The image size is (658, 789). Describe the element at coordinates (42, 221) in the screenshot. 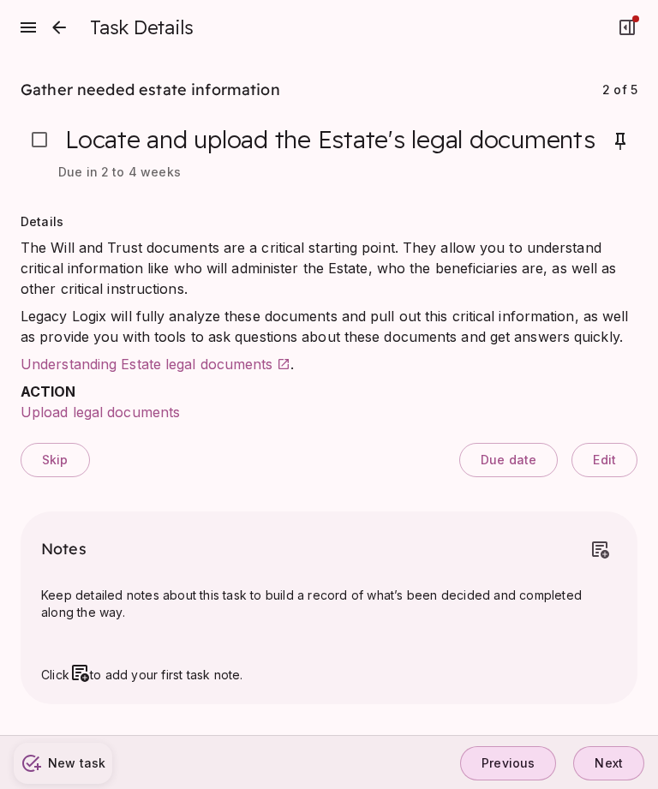

I see `span: Details` at that location.